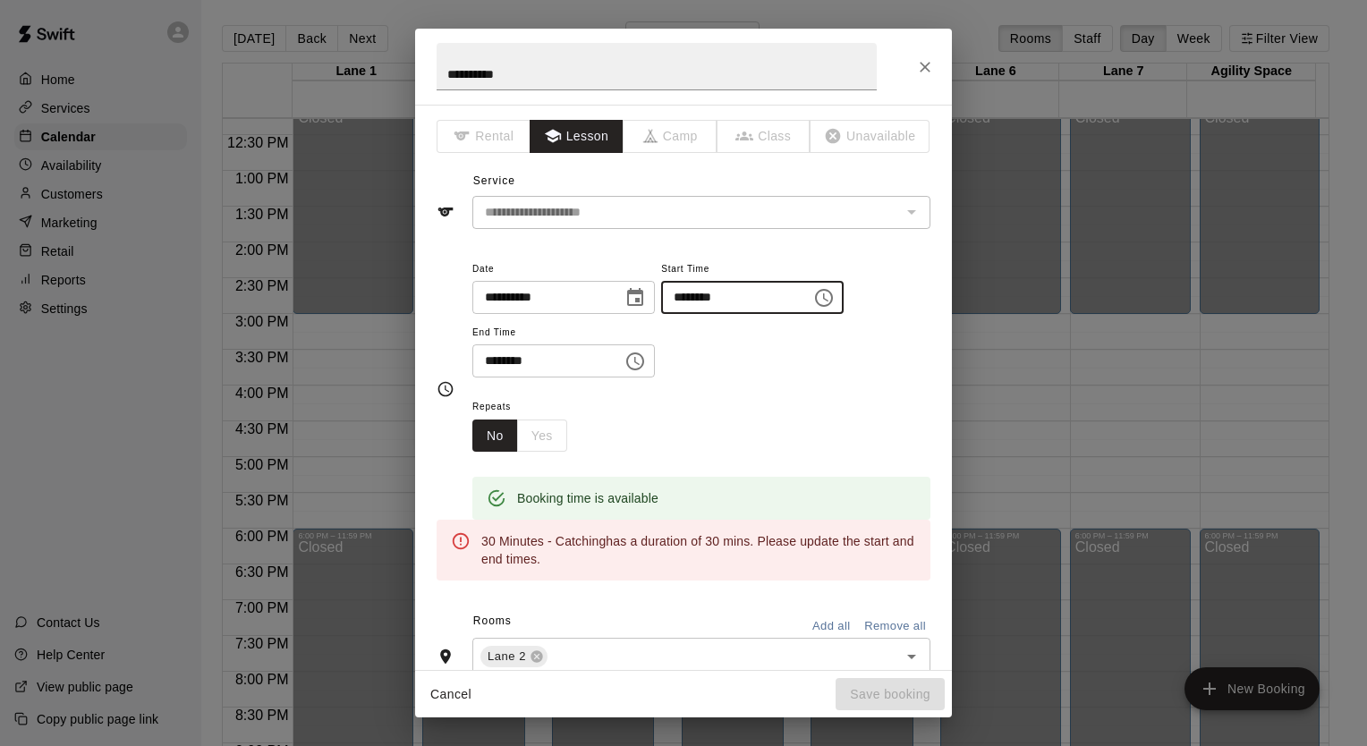  I want to click on button: Add all, so click(831, 626).